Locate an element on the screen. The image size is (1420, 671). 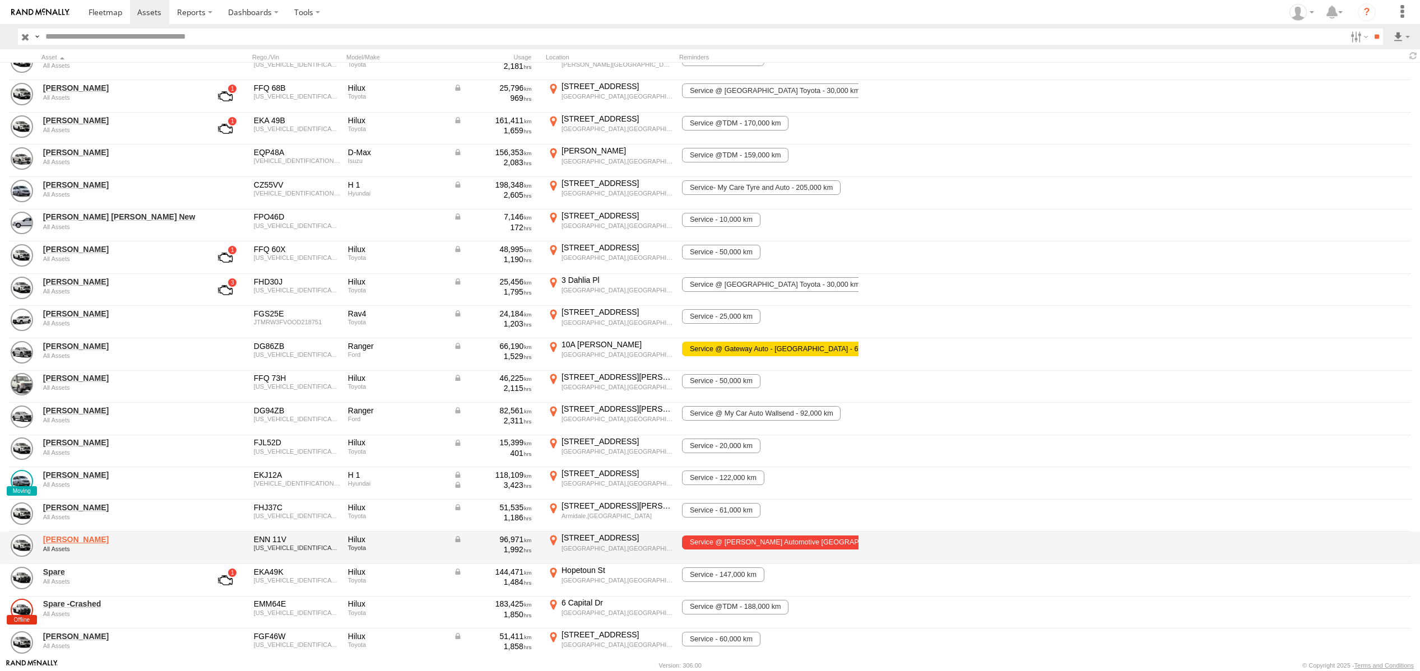
div: MR0KA3CC301169695 is located at coordinates (297, 129).